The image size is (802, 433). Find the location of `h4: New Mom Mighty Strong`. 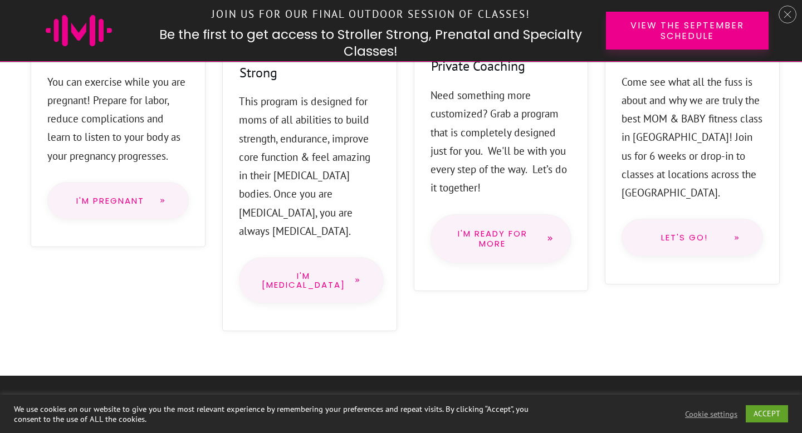

h4: New Mom Mighty Strong is located at coordinates (310, 67).